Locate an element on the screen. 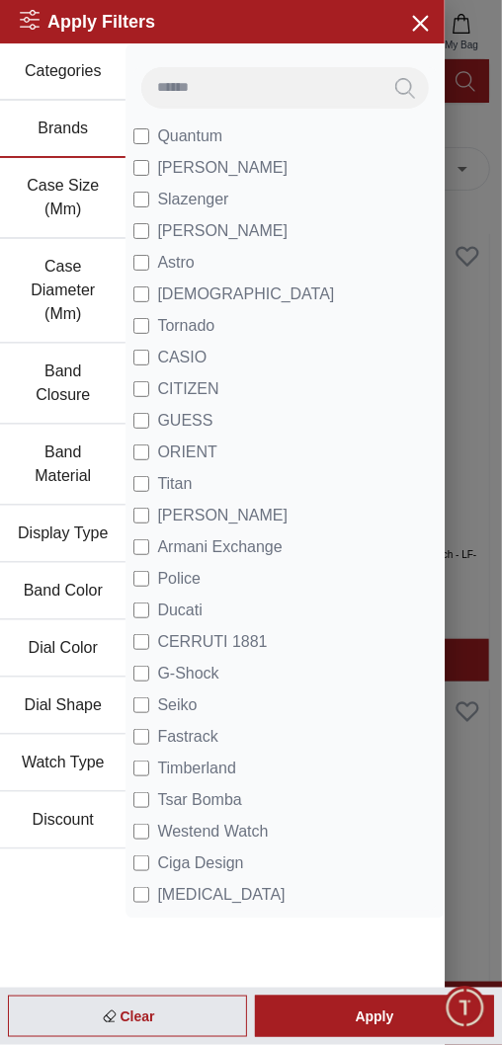 This screenshot has width=502, height=1045. input: ORIENT is located at coordinates (141, 453).